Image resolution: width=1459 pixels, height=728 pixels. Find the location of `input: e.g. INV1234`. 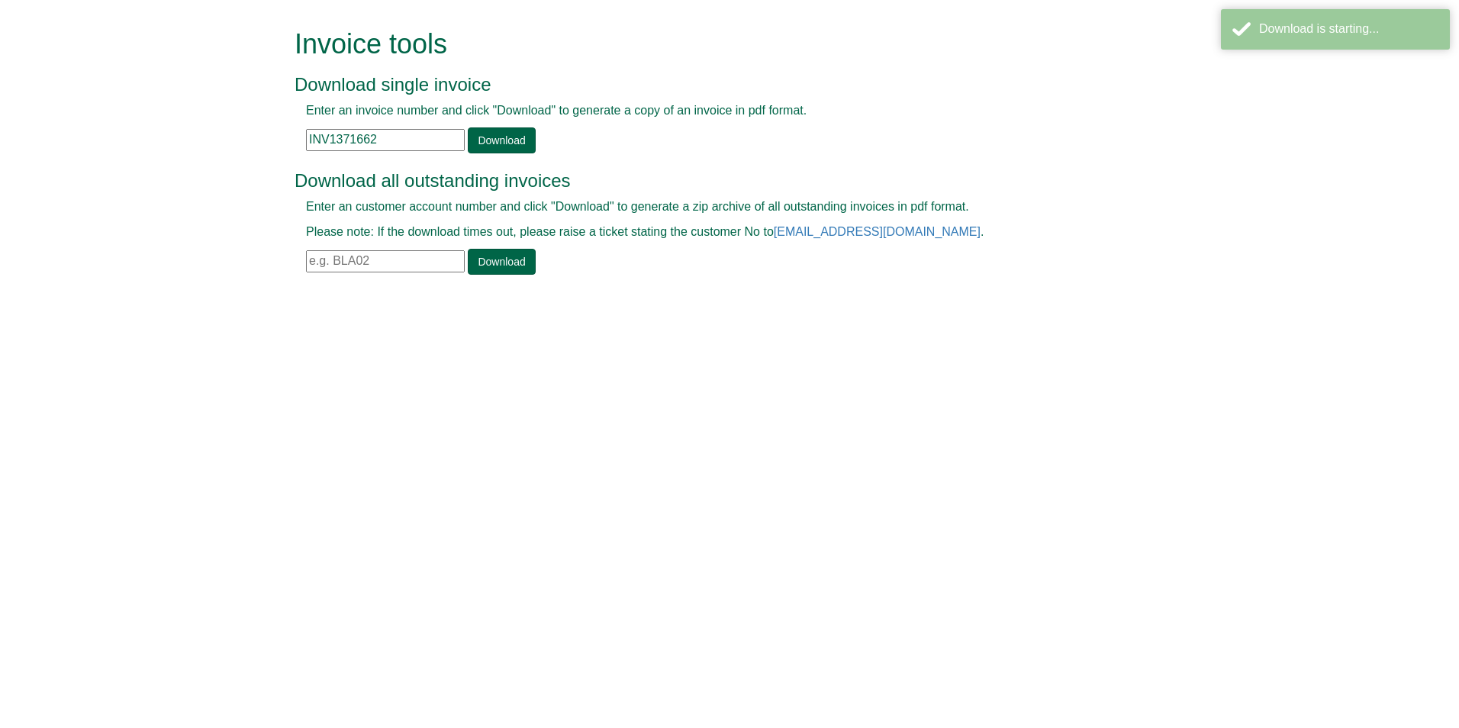

input: e.g. INV1234 is located at coordinates (385, 140).